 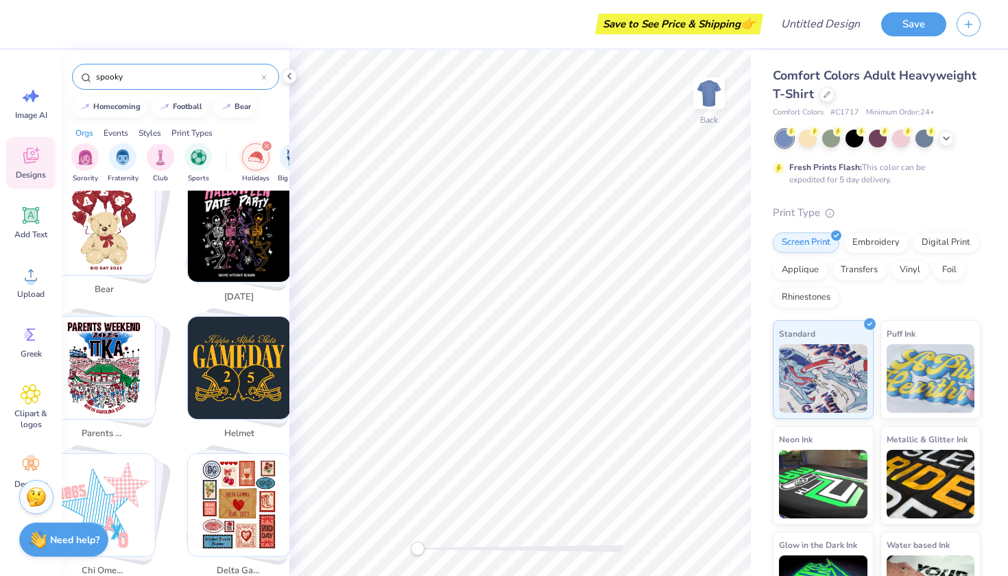 I want to click on span: Standard, so click(x=796, y=333).